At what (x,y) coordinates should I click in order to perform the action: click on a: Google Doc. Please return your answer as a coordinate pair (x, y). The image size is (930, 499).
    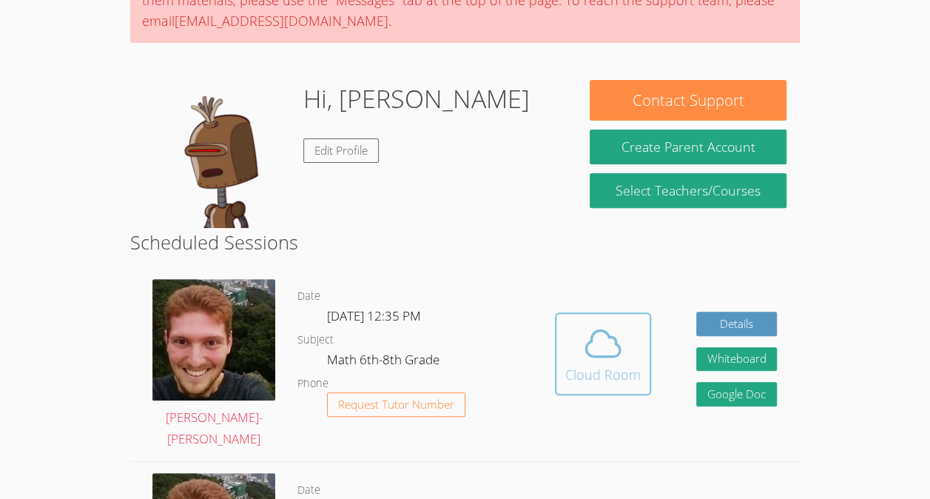
    Looking at the image, I should click on (737, 394).